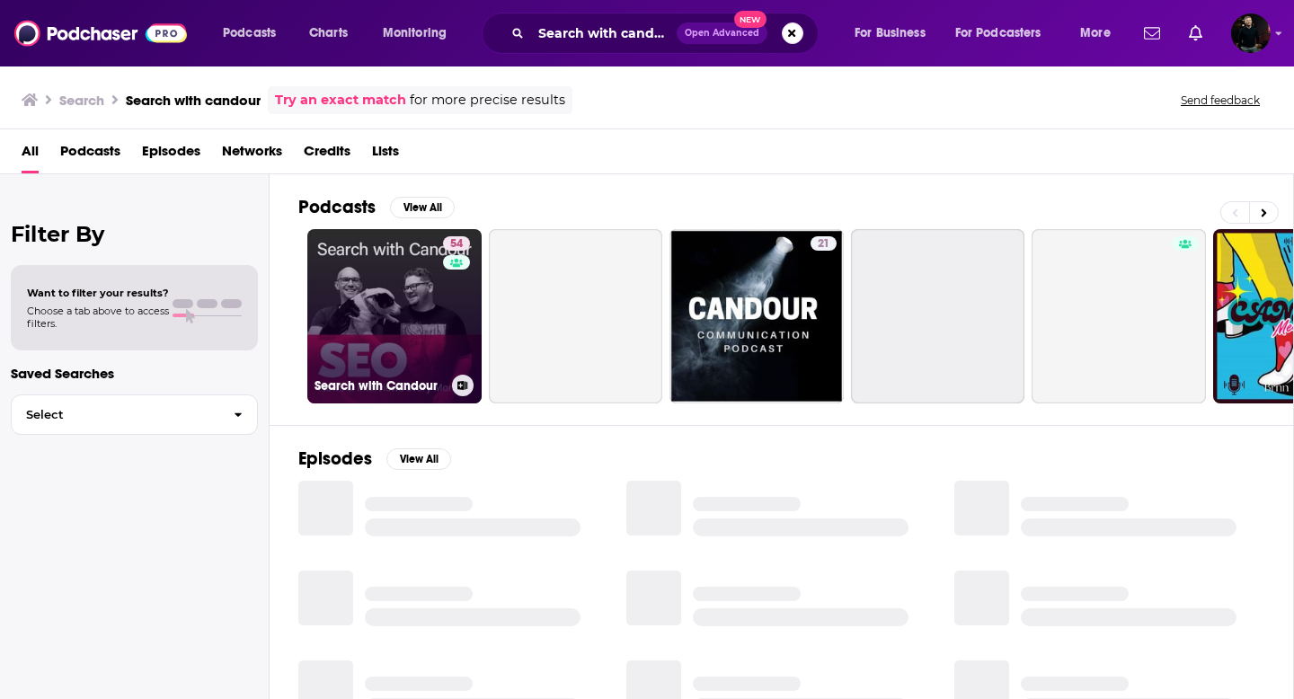 This screenshot has height=699, width=1294. I want to click on button: Show profile menu, so click(1251, 33).